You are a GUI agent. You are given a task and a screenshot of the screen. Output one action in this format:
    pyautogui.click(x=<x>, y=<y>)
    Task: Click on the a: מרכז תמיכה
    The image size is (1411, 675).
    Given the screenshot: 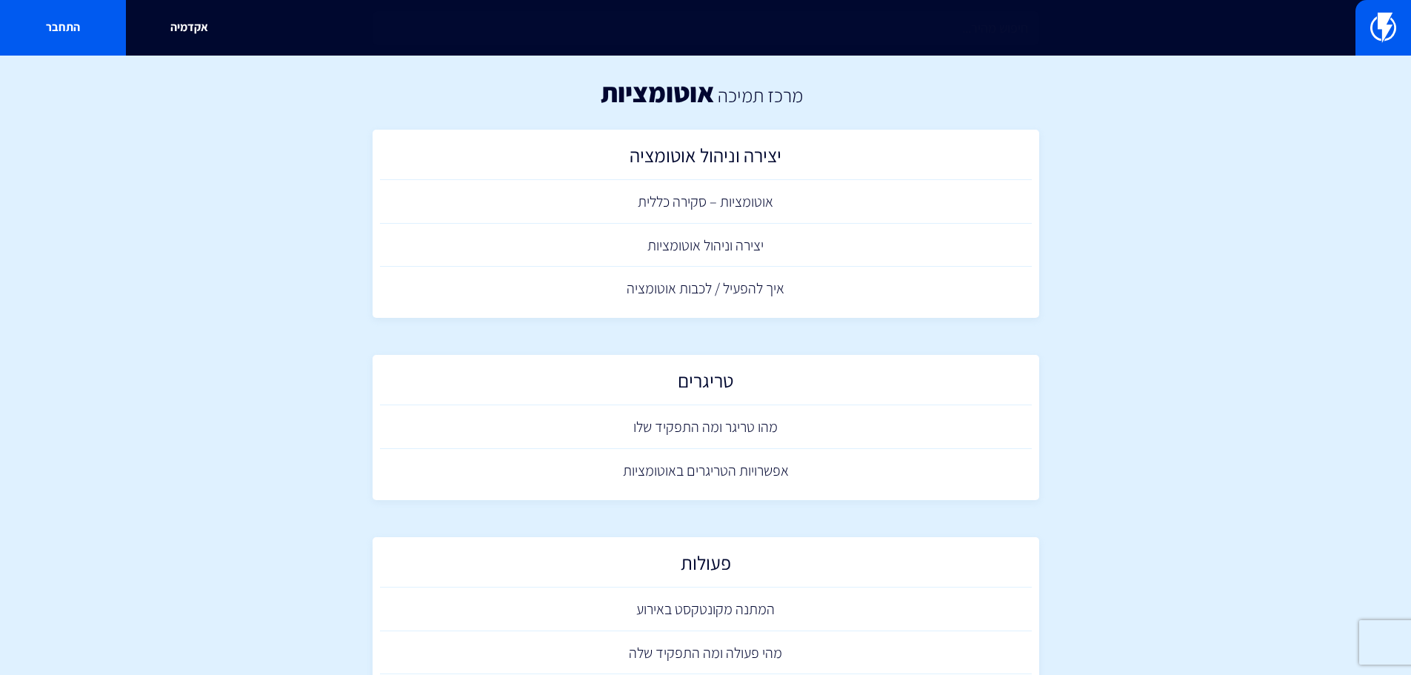 What is the action you would take?
    pyautogui.click(x=760, y=95)
    